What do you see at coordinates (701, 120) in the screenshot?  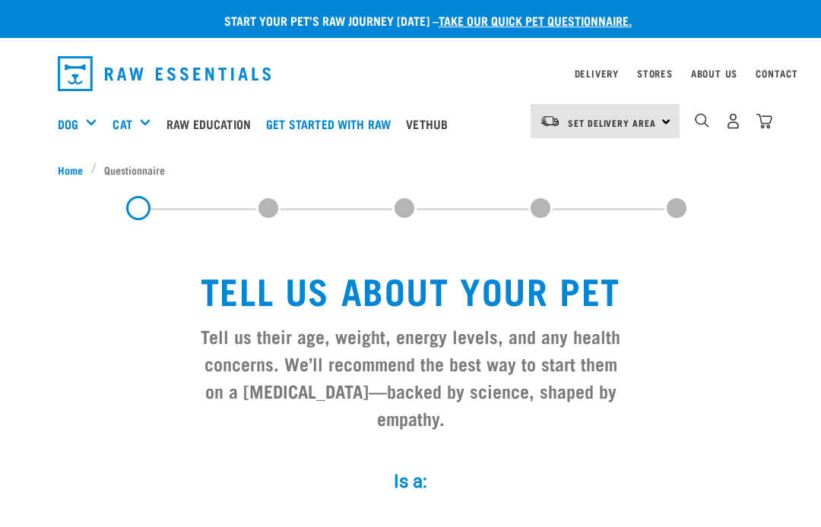 I see `img: home-icon-1@2x.png` at bounding box center [701, 120].